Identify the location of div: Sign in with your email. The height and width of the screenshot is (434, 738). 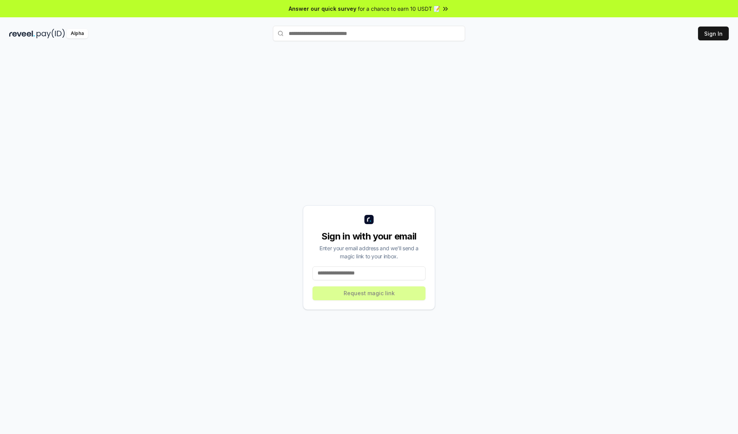
(369, 236).